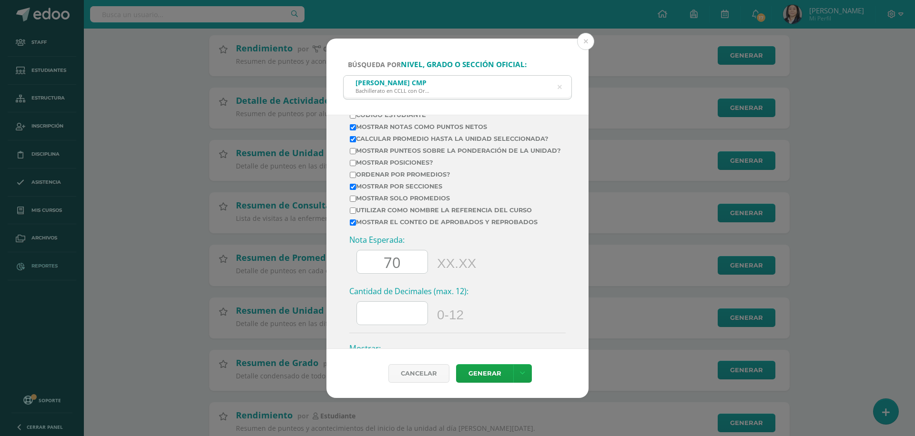 This screenshot has height=436, width=915. Describe the element at coordinates (485, 374) in the screenshot. I see `a: Generar` at that location.